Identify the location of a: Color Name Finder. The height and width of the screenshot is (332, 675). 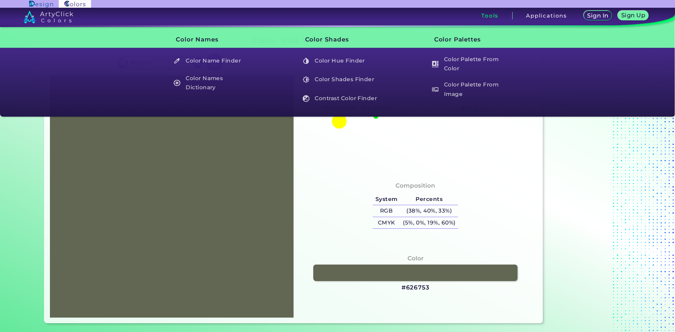
(211, 61).